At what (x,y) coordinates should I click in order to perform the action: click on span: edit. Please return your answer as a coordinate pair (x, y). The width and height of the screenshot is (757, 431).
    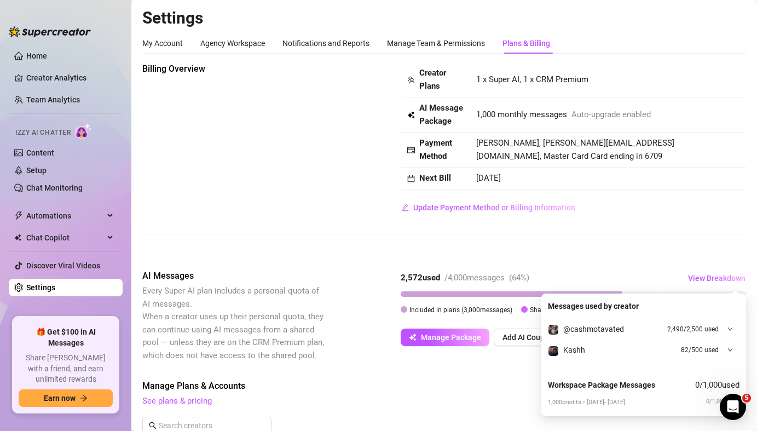
    Looking at the image, I should click on (405, 207).